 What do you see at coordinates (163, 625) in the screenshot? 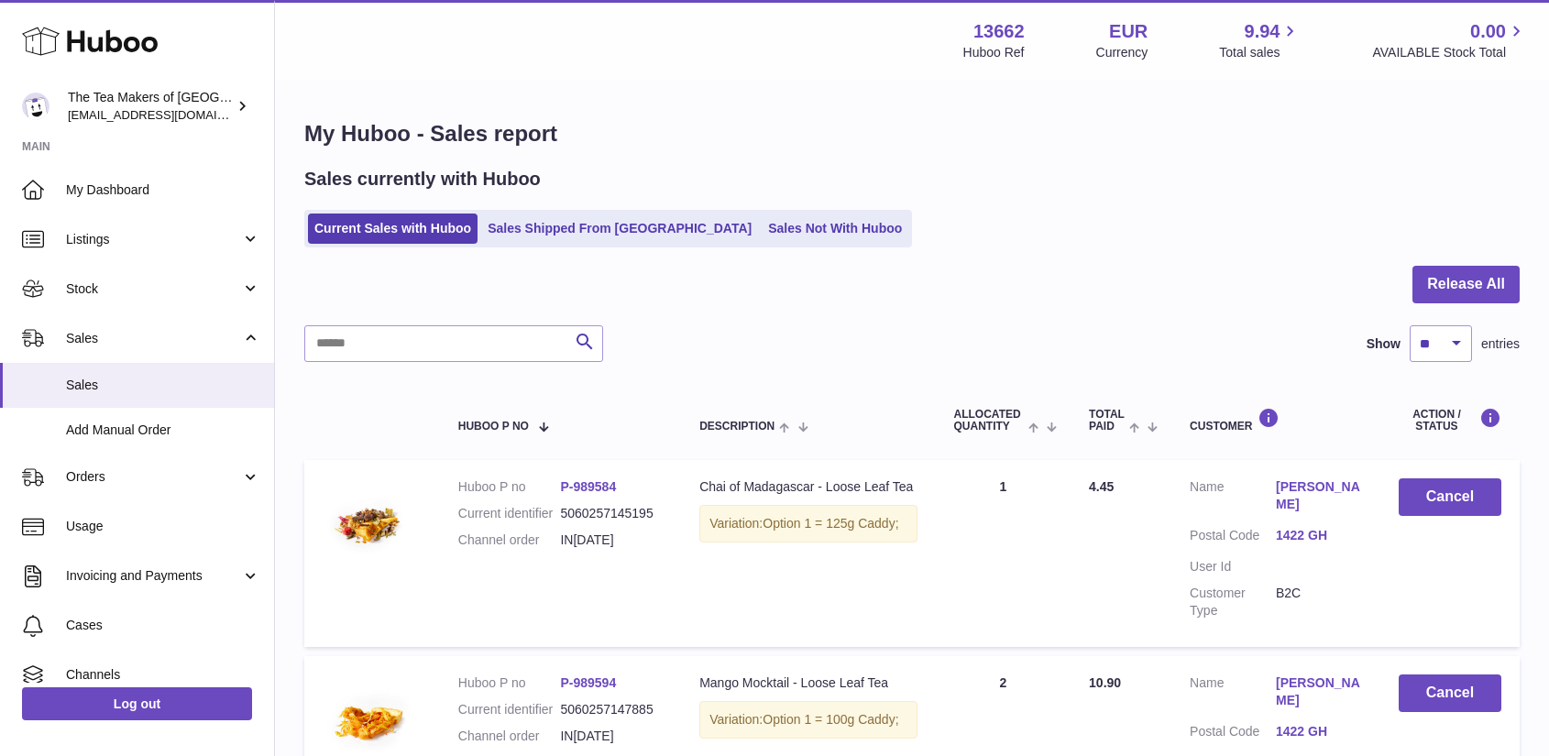
I see `span: Cases` at bounding box center [163, 625].